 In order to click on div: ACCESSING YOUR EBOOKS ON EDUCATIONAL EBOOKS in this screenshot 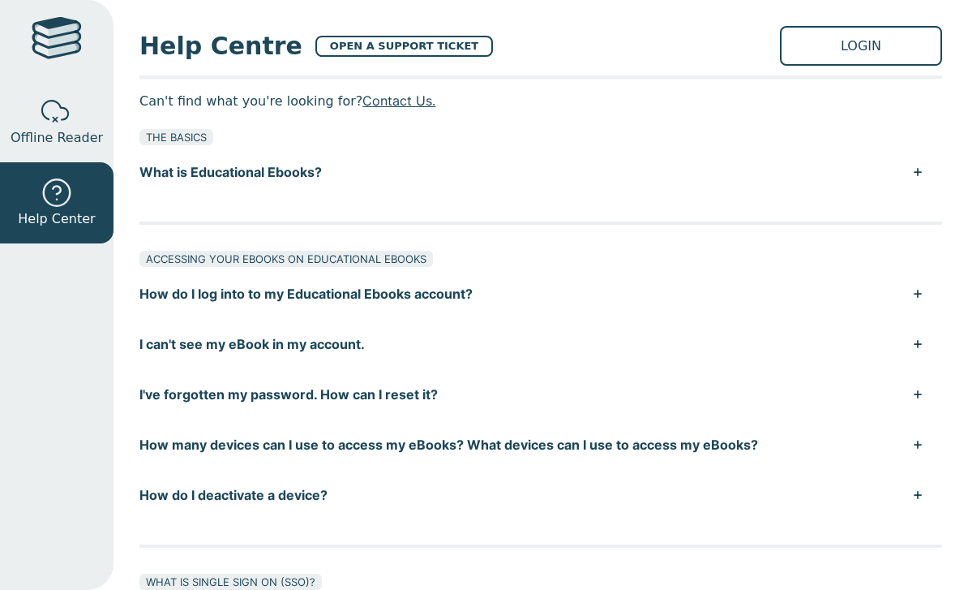, I will do `click(286, 259)`.